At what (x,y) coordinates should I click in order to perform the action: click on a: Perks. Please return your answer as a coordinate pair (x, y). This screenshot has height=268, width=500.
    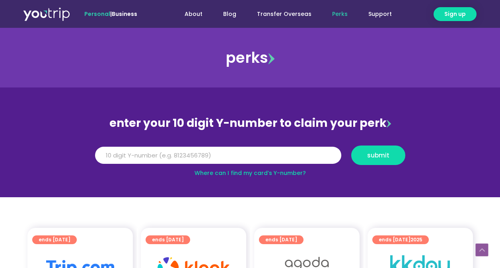
    Looking at the image, I should click on (340, 14).